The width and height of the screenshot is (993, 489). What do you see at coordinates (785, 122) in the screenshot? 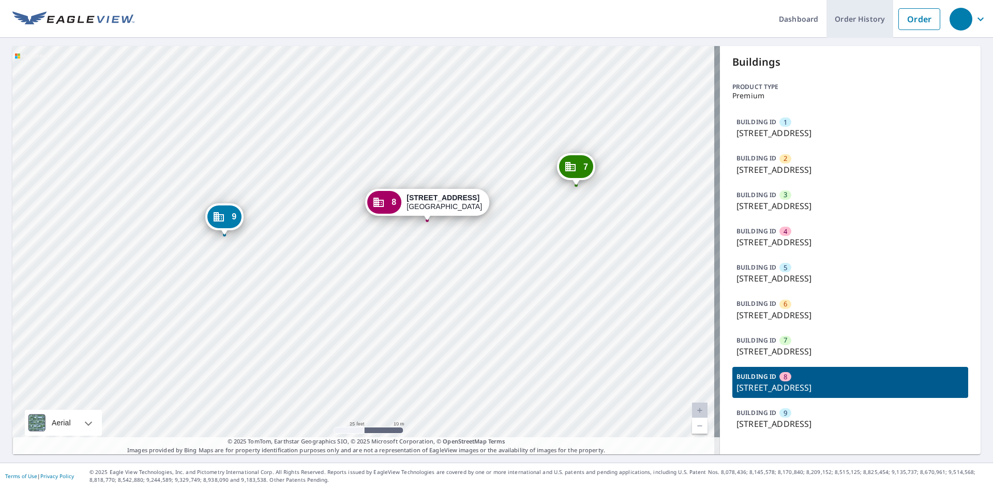
I see `span: 1` at bounding box center [785, 122].